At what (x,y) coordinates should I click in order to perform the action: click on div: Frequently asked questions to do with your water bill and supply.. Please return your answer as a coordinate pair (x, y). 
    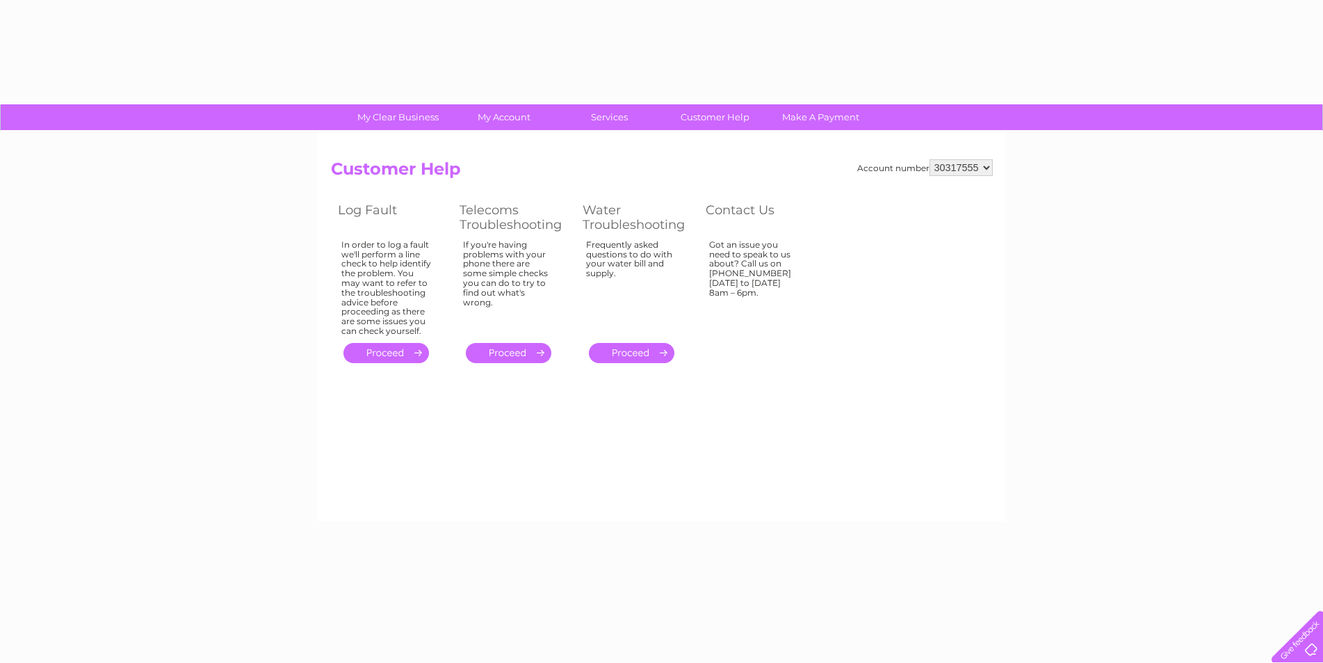
    Looking at the image, I should click on (632, 285).